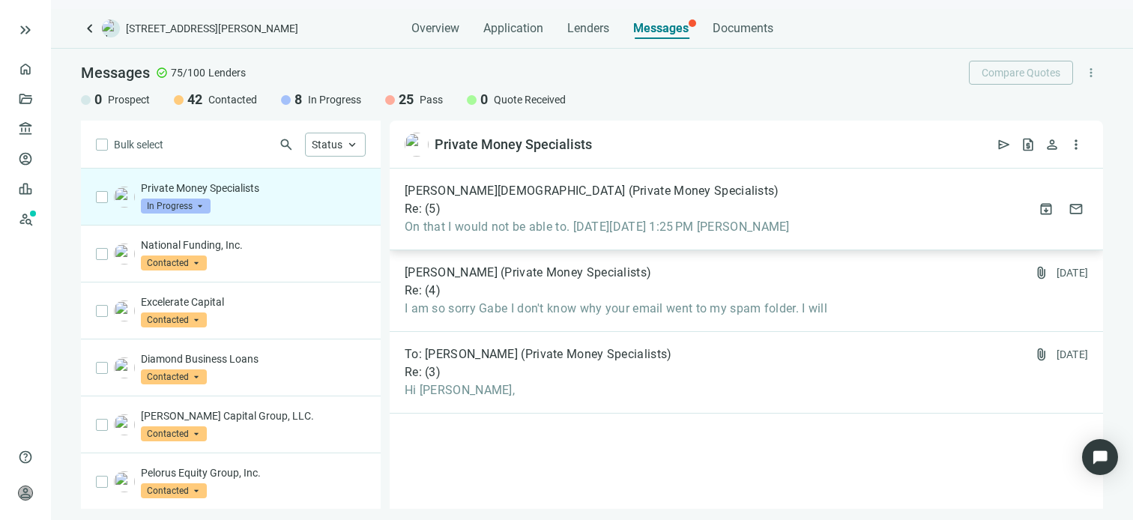  I want to click on div: Private Money Specialists, so click(513, 145).